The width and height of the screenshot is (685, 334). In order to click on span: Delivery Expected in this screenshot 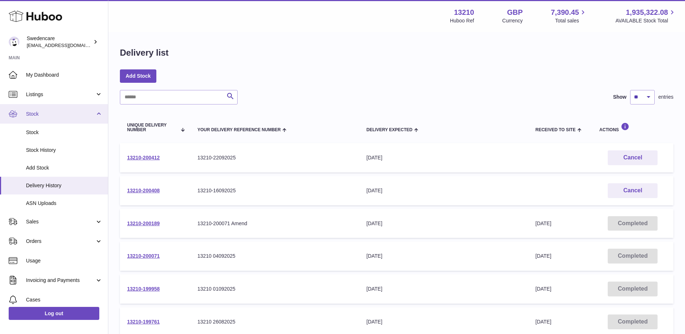, I will do `click(389, 130)`.